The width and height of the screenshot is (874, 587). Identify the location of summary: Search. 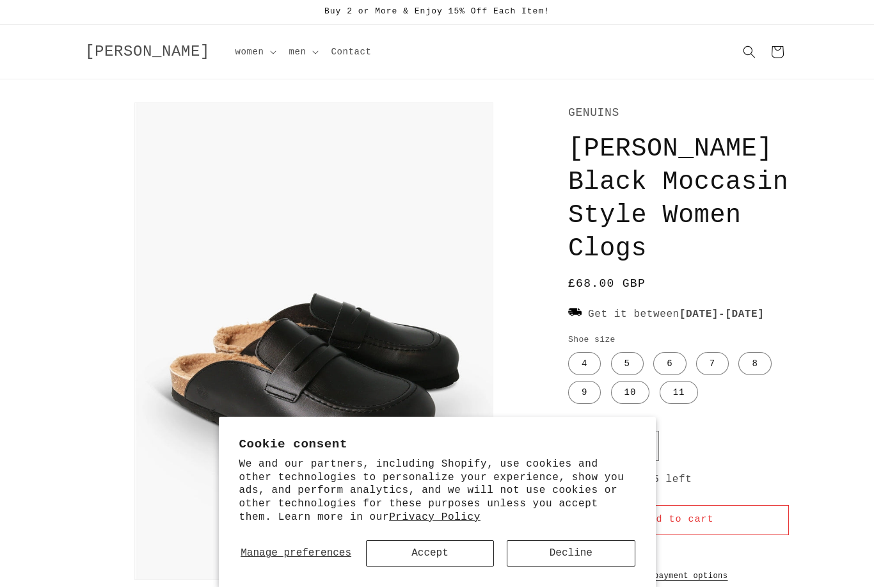
(749, 52).